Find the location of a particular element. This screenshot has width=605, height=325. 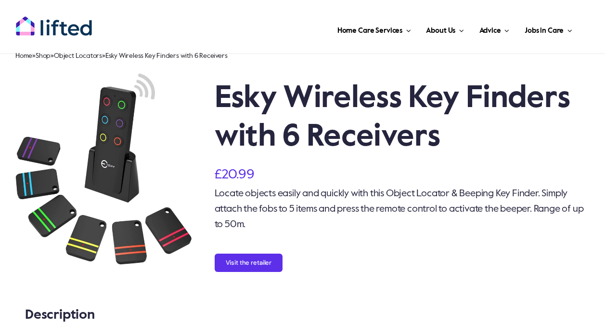

a: lifted-logo is located at coordinates (54, 21).